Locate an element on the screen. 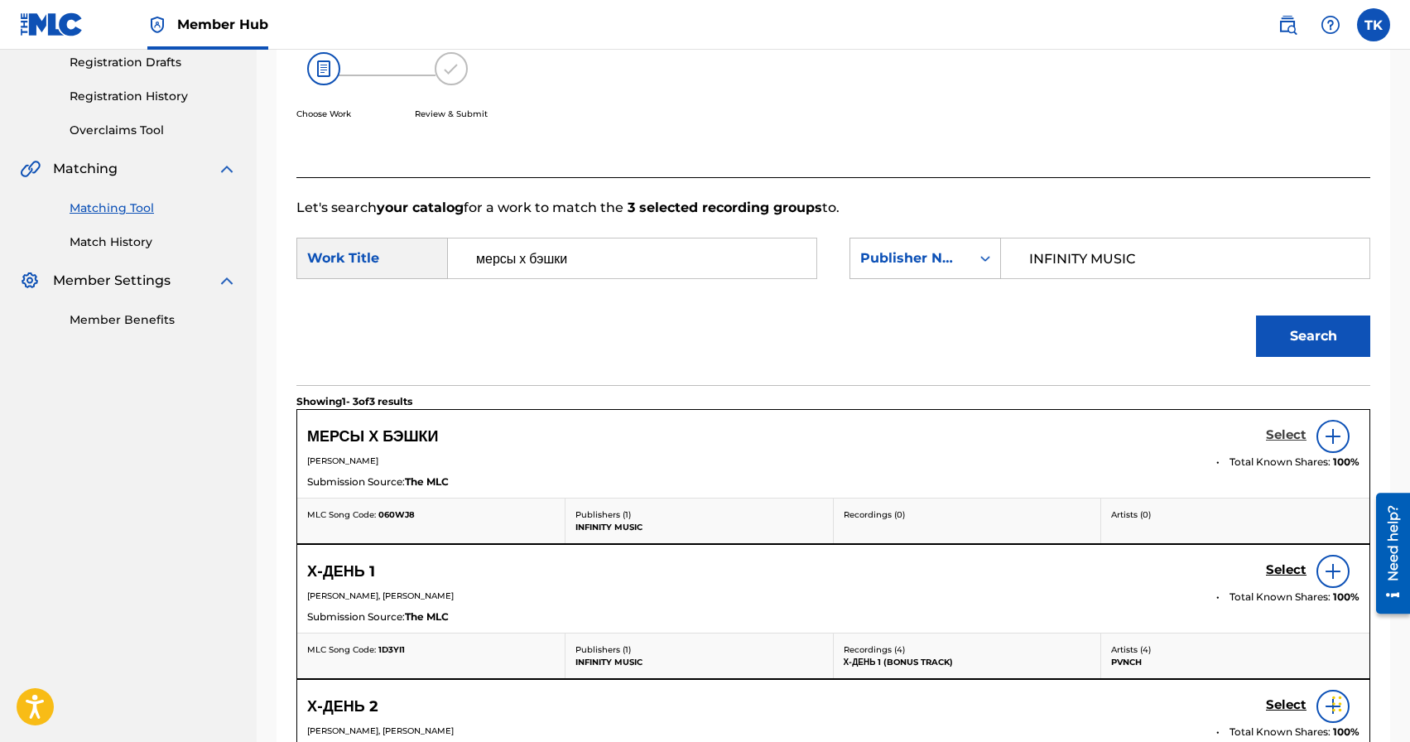  img: Matching is located at coordinates (30, 169).